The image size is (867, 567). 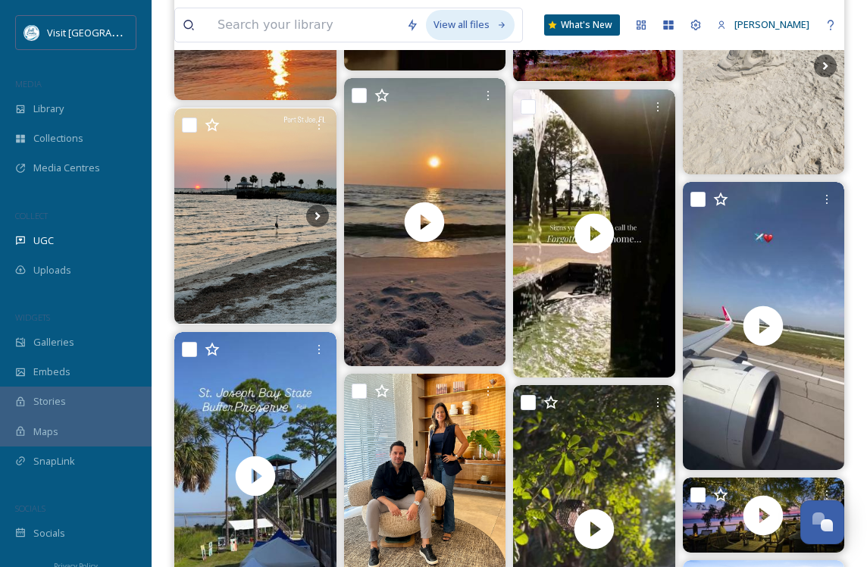 I want to click on span: SOCIALS, so click(x=30, y=508).